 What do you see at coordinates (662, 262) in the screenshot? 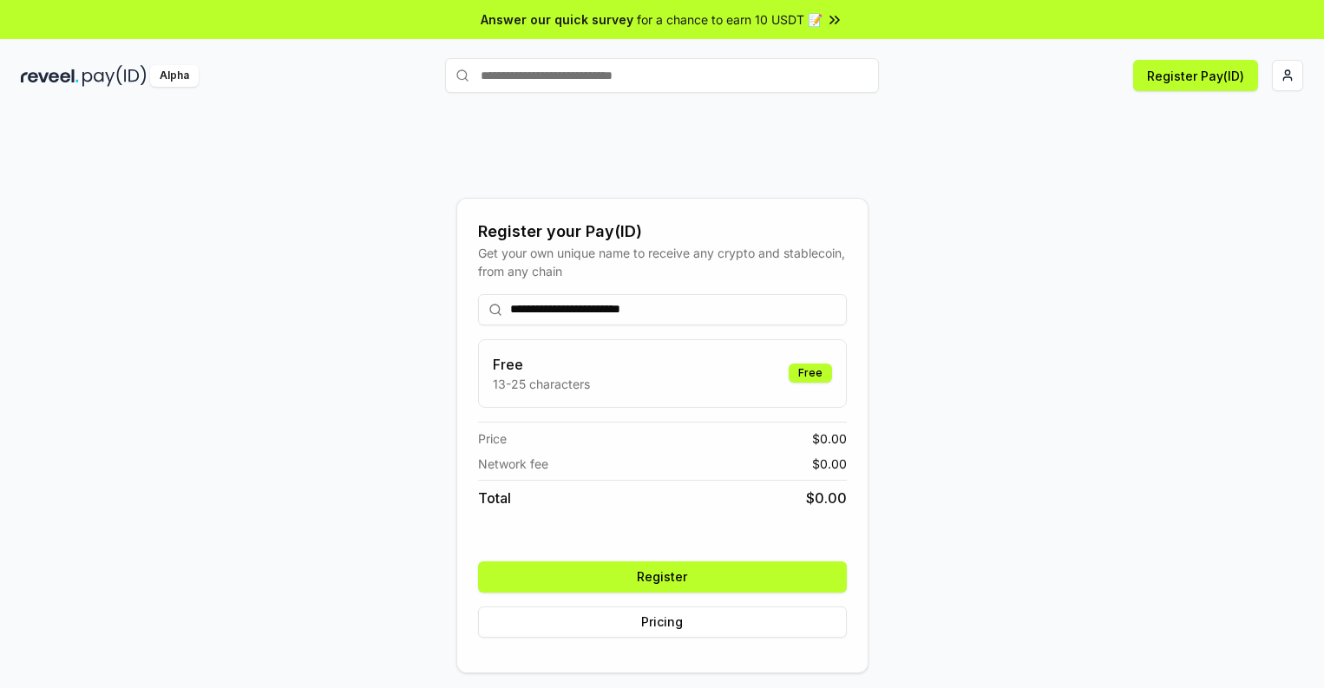
I see `div: Get your own unique name to receive any crypto and stablecoin, from any chain` at bounding box center [662, 262].